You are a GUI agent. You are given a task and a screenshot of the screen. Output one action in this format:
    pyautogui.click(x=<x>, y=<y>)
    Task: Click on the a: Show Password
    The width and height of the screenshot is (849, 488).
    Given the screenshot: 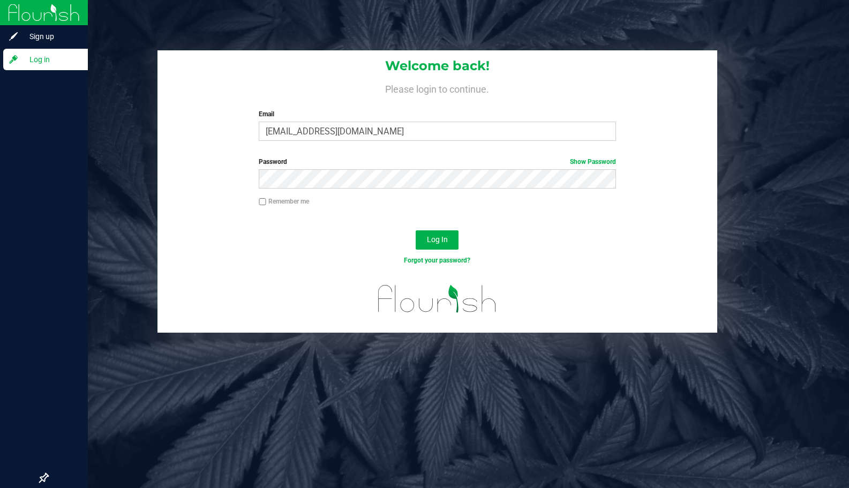 What is the action you would take?
    pyautogui.click(x=593, y=162)
    